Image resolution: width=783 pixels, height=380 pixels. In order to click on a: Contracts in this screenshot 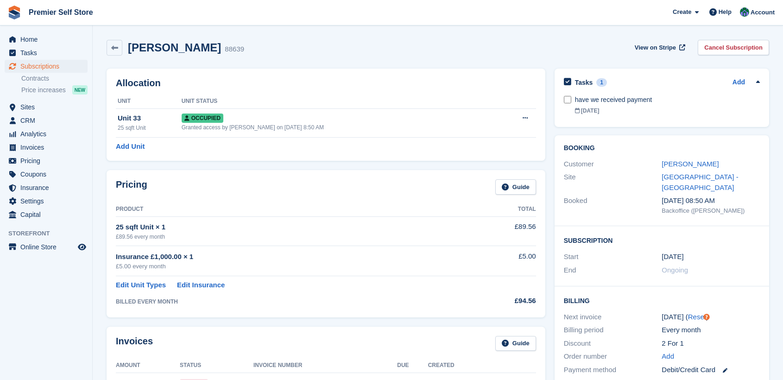, I will do `click(54, 78)`.